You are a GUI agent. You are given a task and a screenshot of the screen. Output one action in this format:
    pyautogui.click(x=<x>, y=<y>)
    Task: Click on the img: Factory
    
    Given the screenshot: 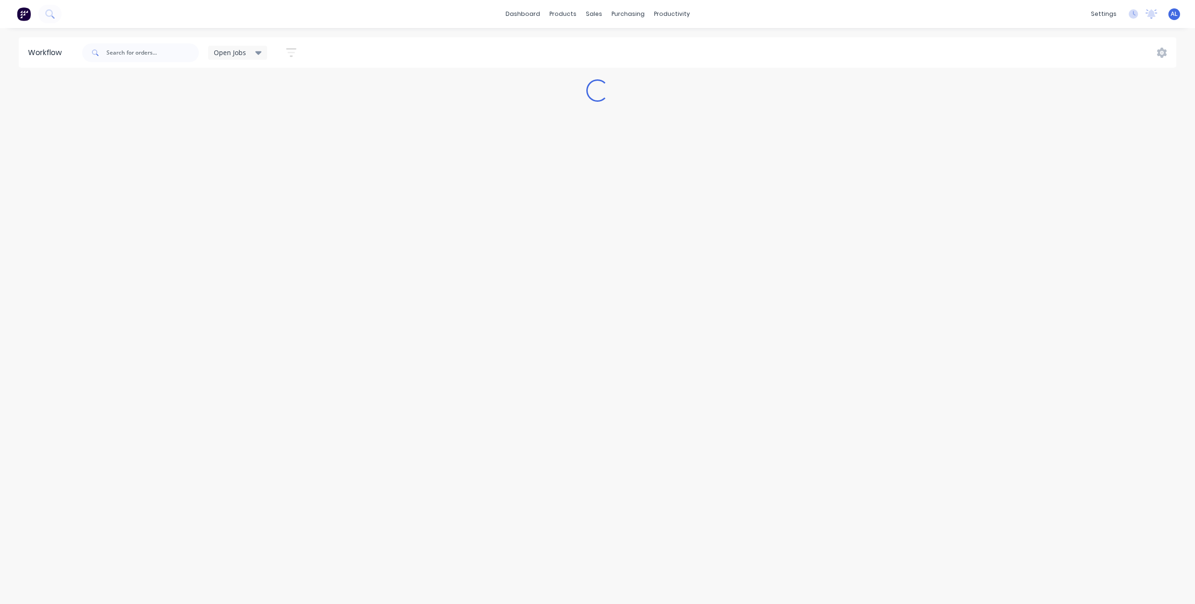 What is the action you would take?
    pyautogui.click(x=24, y=14)
    